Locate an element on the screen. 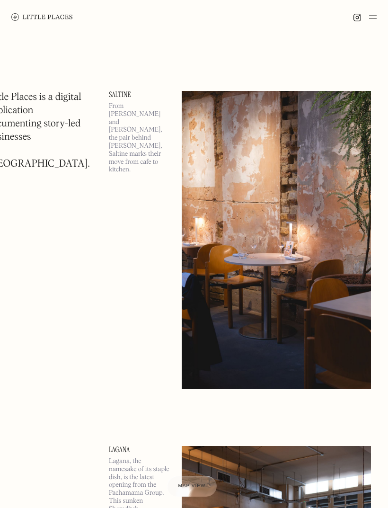  a: Lagana is located at coordinates (140, 450).